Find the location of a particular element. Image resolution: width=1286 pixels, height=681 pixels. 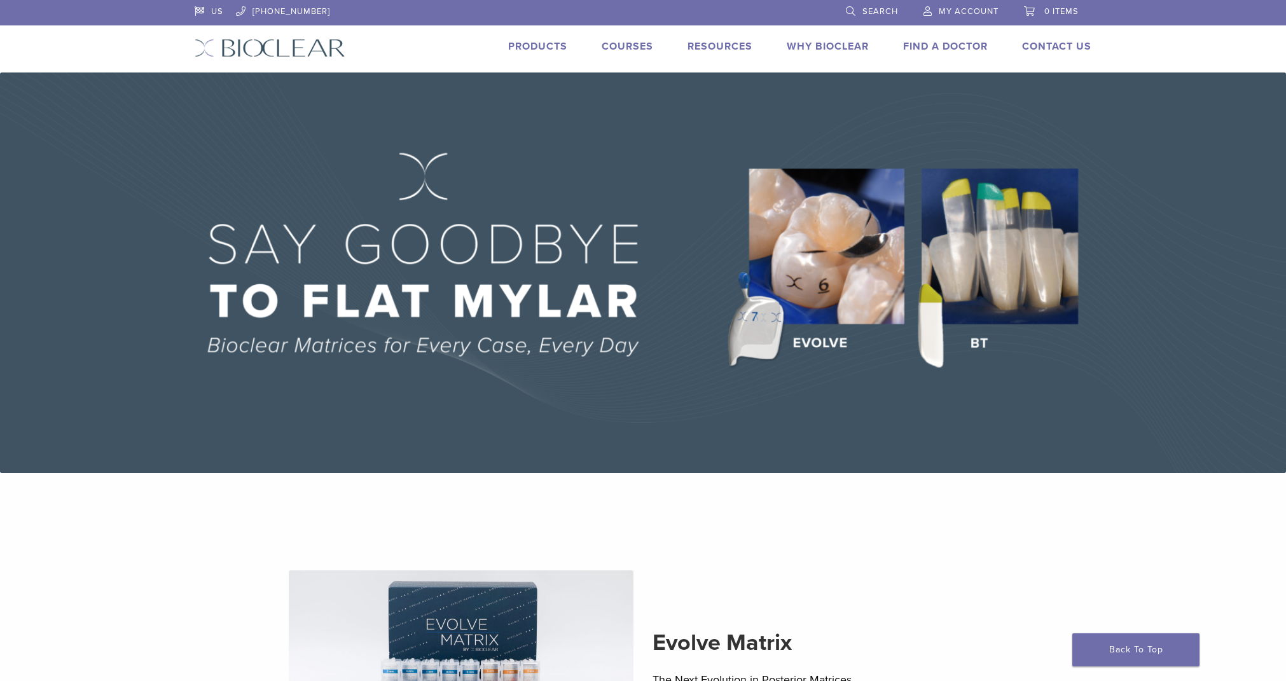

h2: Evolve Matrix is located at coordinates (825, 643).